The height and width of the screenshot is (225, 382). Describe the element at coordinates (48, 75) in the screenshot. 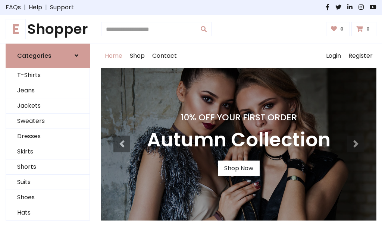

I see `a: T-Shirts` at that location.